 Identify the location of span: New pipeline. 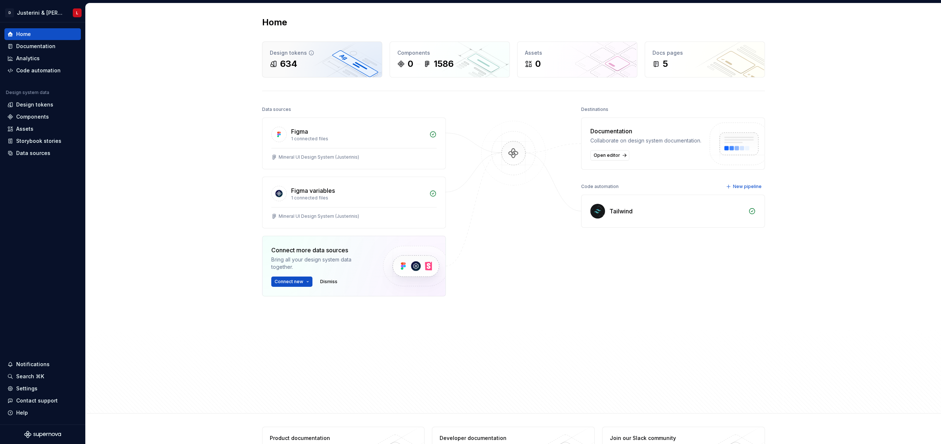
(747, 187).